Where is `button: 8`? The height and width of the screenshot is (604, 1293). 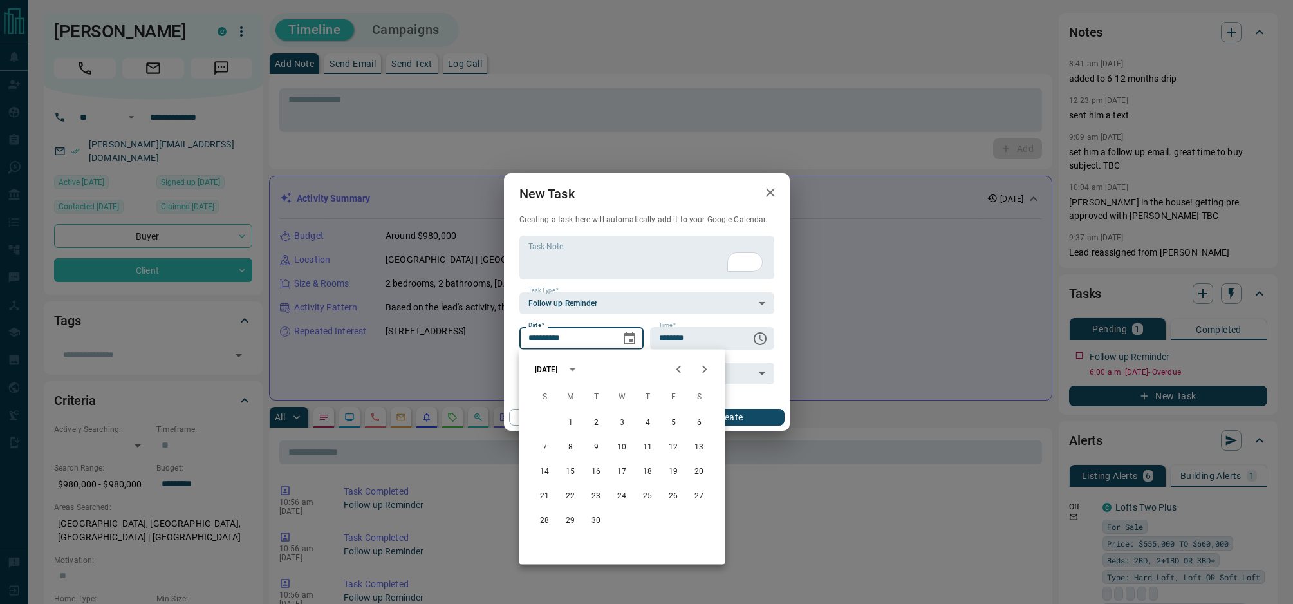
button: 8 is located at coordinates (571, 447).